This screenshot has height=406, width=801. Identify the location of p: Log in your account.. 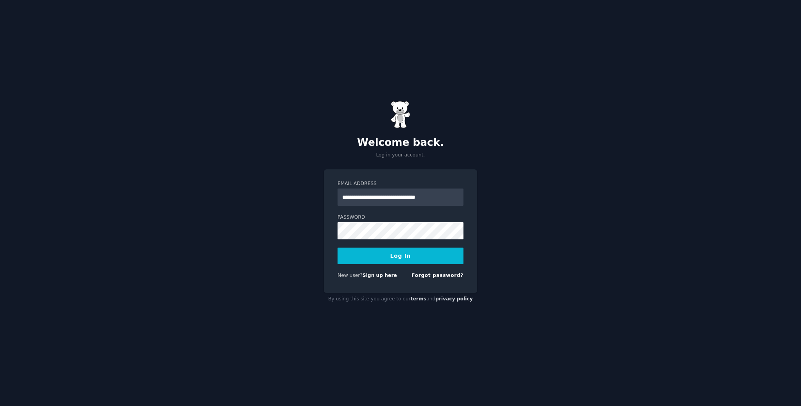
(400, 155).